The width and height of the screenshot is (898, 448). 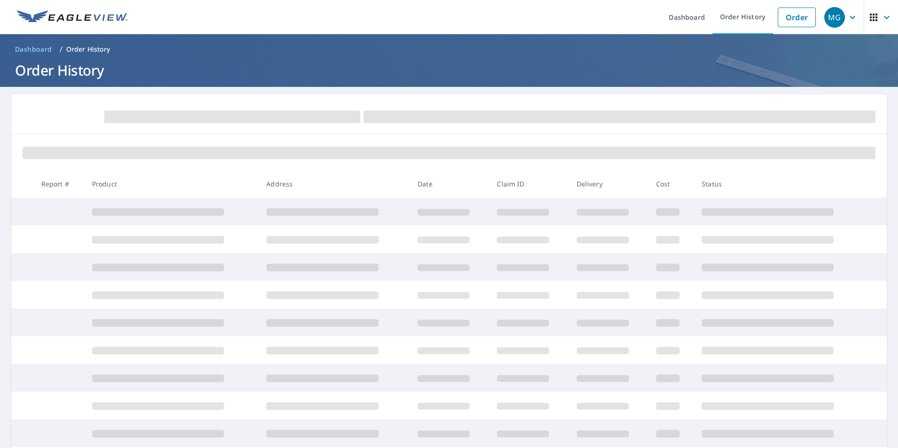 I want to click on a: Order, so click(x=797, y=17).